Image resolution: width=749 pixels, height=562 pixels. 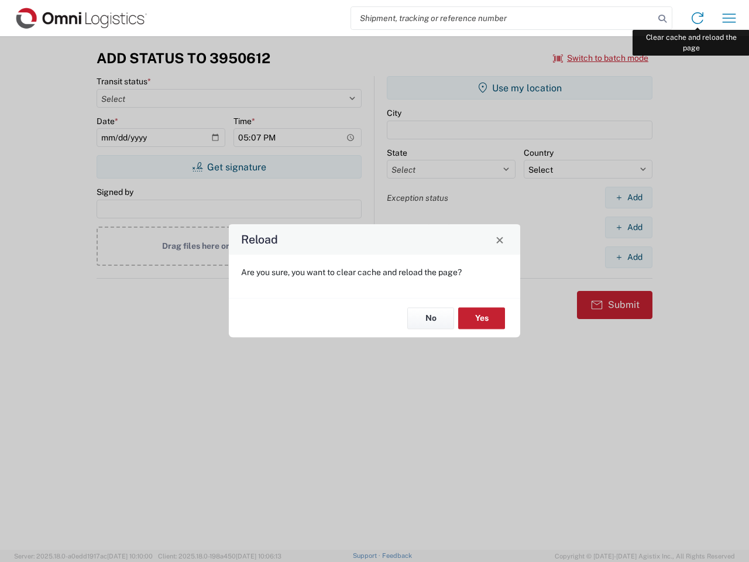 I want to click on button: Yes, so click(x=482, y=318).